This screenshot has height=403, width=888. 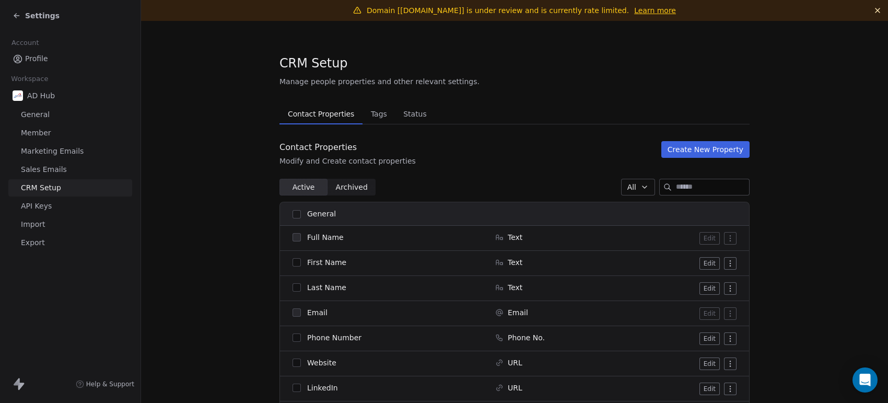 I want to click on a: Member, so click(x=70, y=133).